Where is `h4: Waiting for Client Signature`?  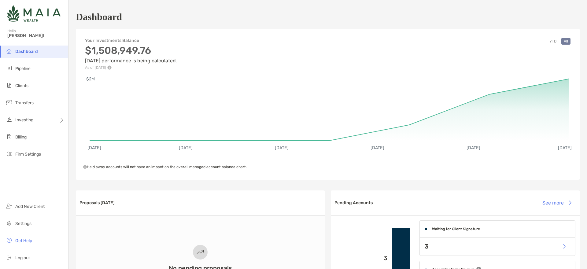
h4: Waiting for Client Signature is located at coordinates (456, 229).